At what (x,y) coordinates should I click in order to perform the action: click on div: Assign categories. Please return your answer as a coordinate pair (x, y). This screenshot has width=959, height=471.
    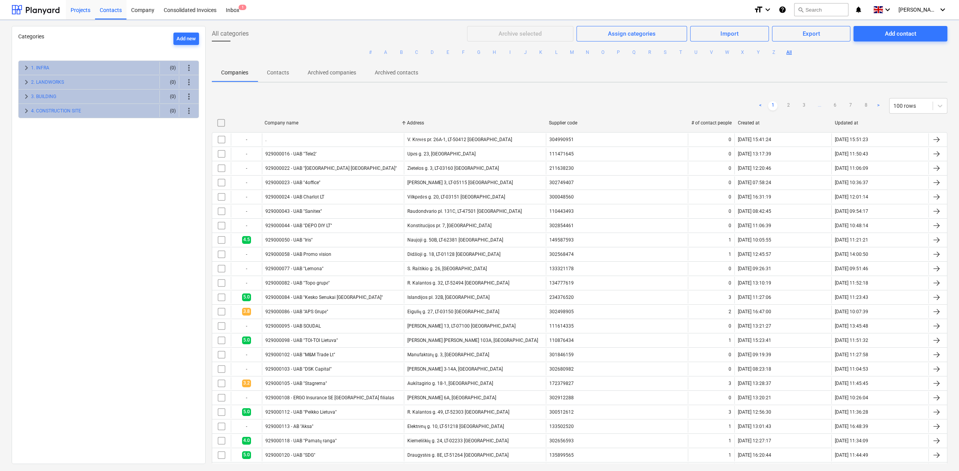
    Looking at the image, I should click on (632, 34).